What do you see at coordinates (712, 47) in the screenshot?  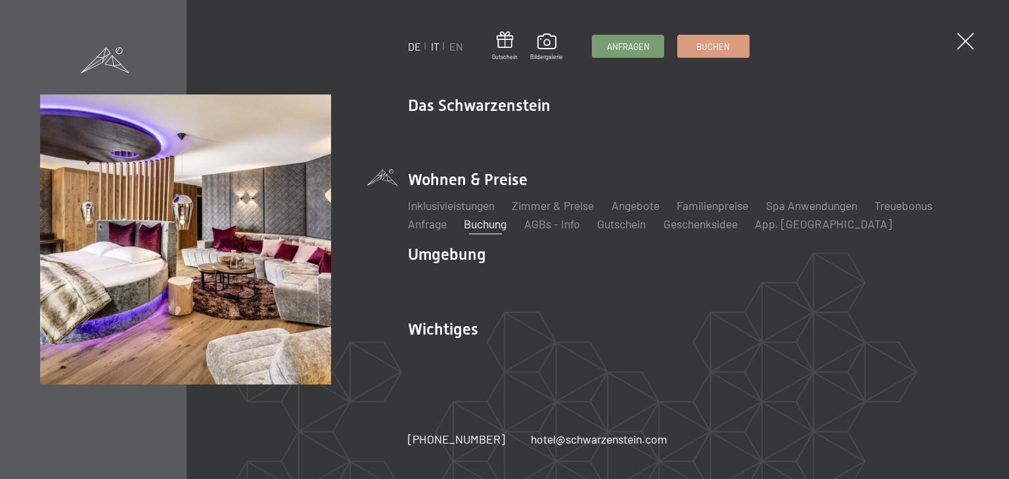 I see `span: Buchen` at bounding box center [712, 47].